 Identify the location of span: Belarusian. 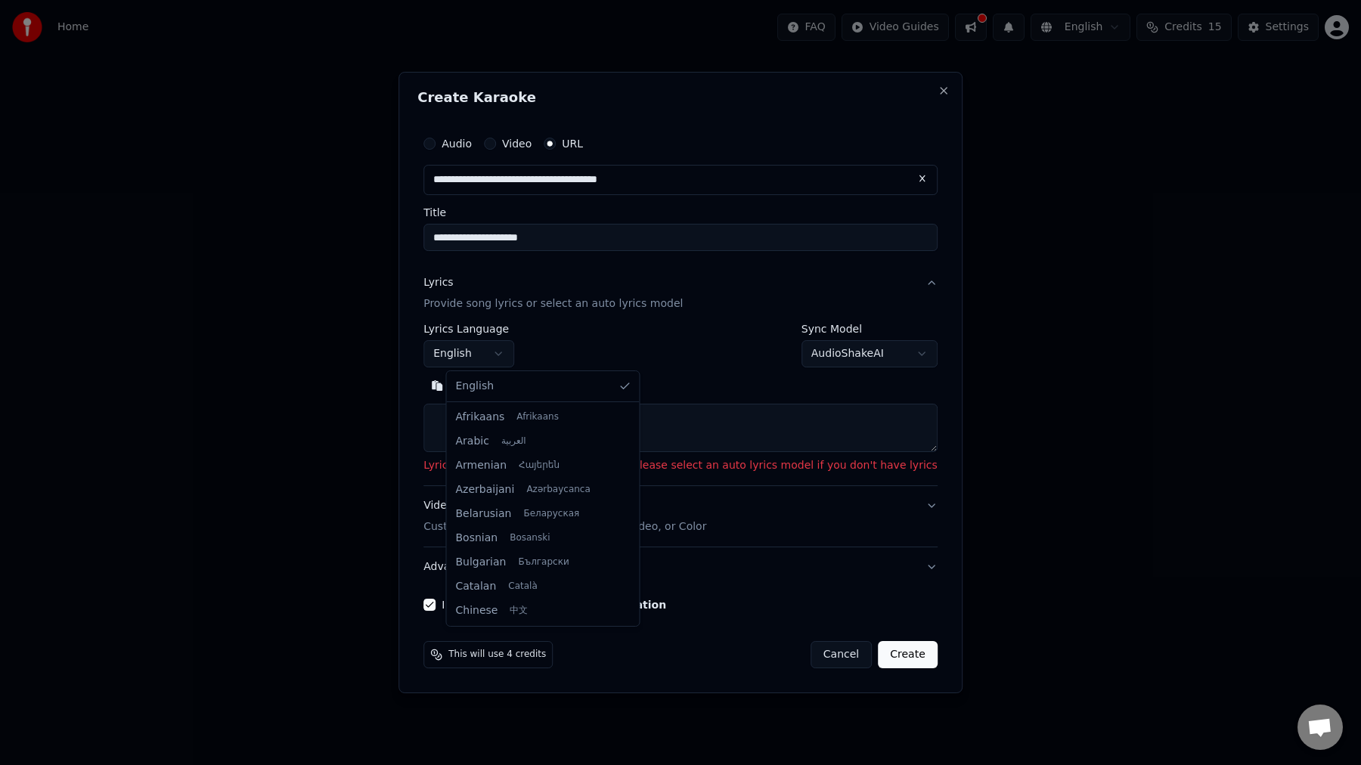
(484, 514).